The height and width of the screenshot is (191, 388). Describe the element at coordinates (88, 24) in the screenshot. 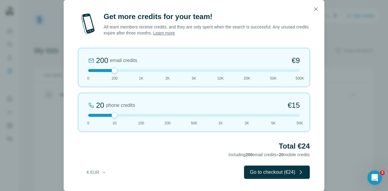

I see `img: mobile-phone` at that location.